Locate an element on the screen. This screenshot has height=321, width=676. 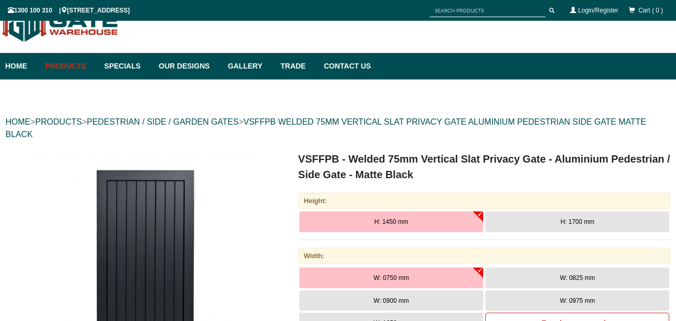
div: Height: is located at coordinates (484, 200).